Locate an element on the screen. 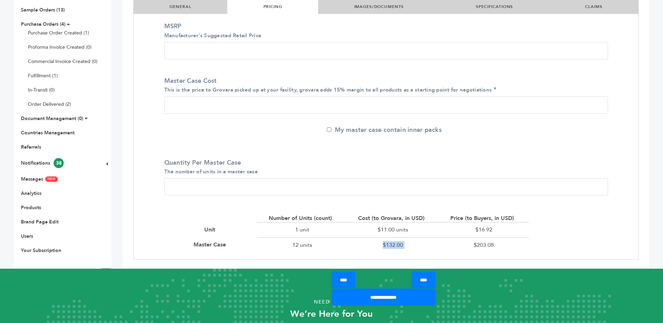 The width and height of the screenshot is (663, 323). div: Master Case is located at coordinates (211, 245).